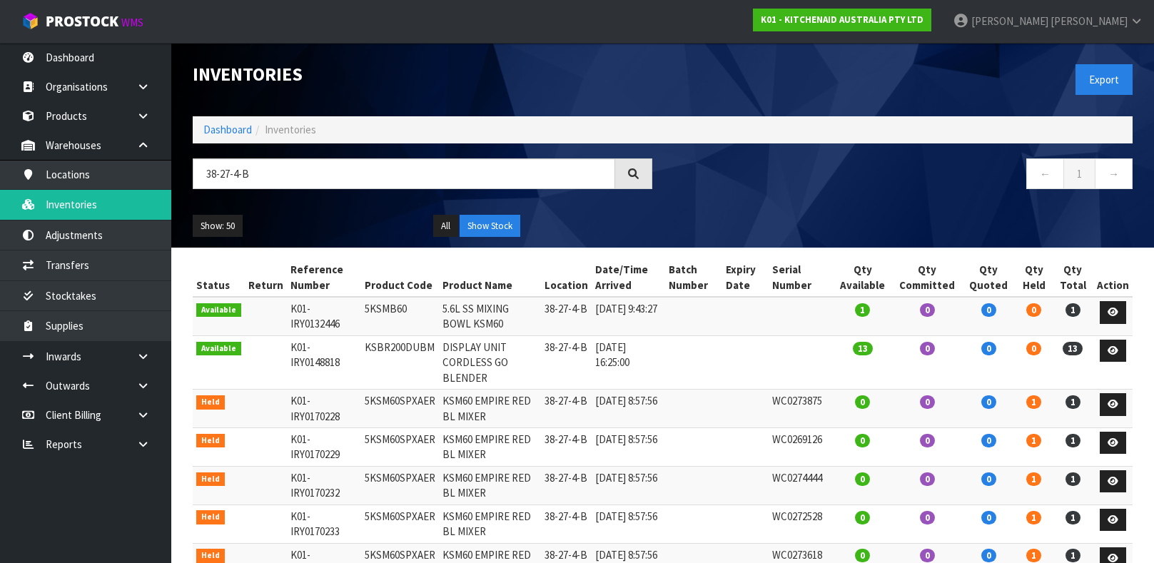 This screenshot has height=563, width=1154. What do you see at coordinates (132, 22) in the screenshot?
I see `small: WMS` at bounding box center [132, 22].